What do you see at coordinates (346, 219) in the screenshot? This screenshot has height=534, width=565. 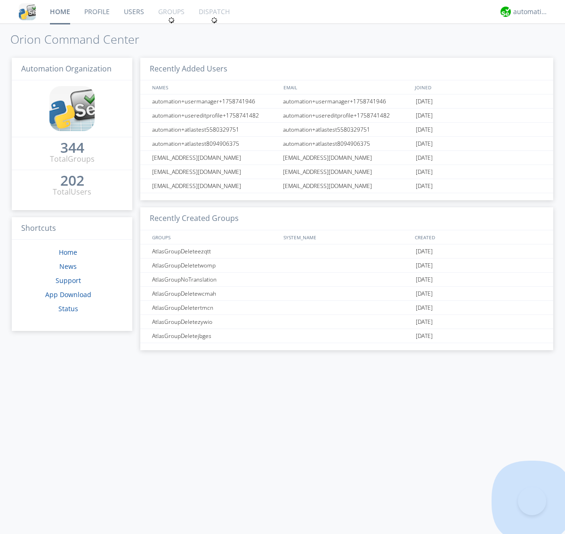 I see `h3: Recently Created Groups` at bounding box center [346, 219].